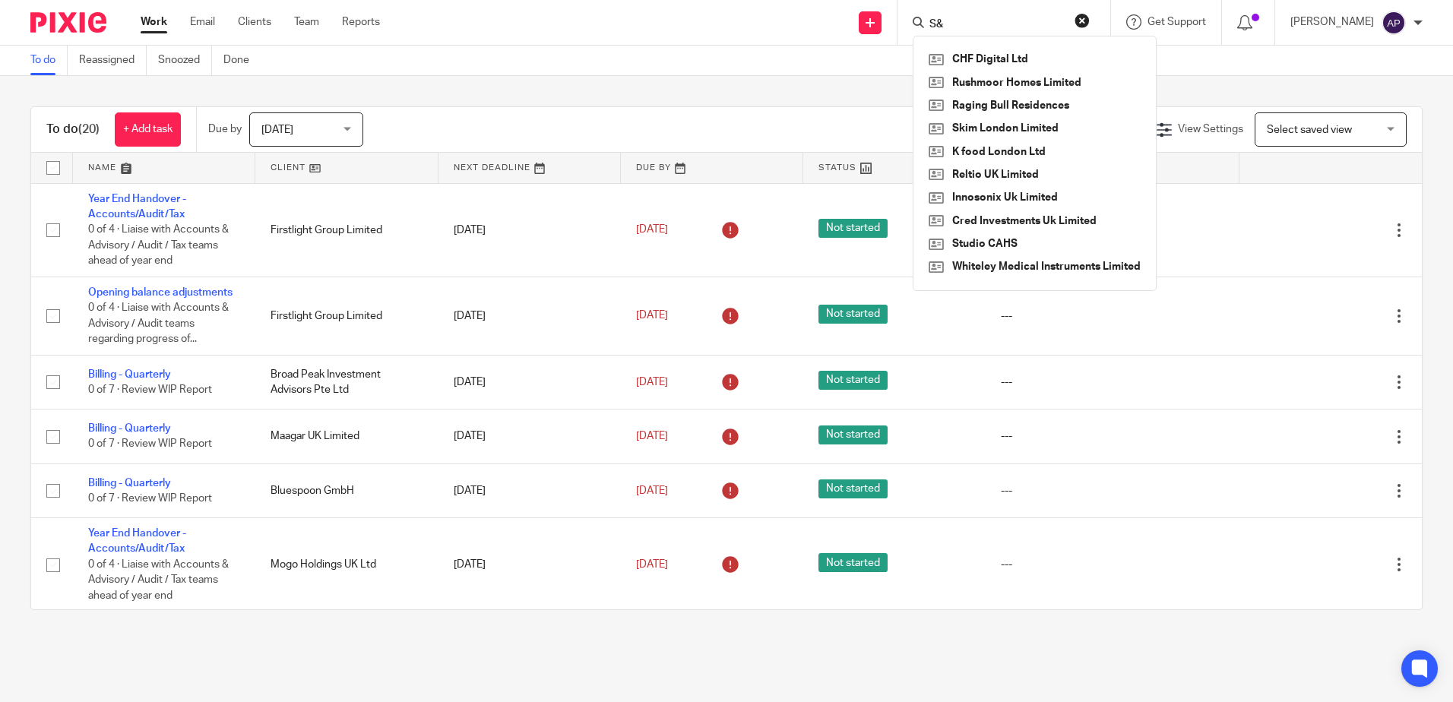 The width and height of the screenshot is (1453, 702). I want to click on a: Done, so click(242, 60).